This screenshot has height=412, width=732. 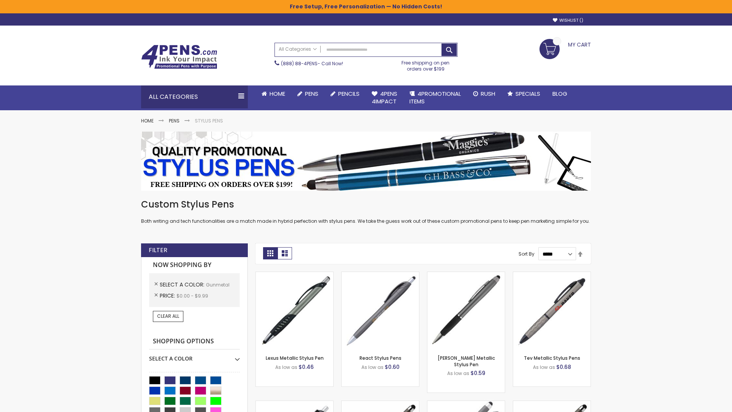 What do you see at coordinates (380, 310) in the screenshot?
I see `img: React Stylus Pens-Gunmetal` at bounding box center [380, 310].